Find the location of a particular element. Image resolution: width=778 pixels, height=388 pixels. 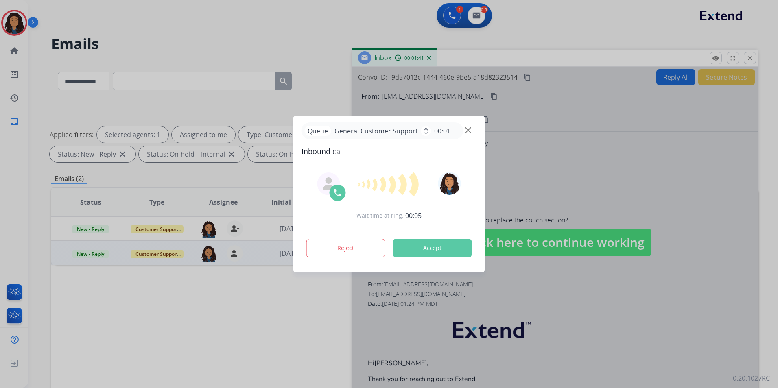

img: avatar is located at coordinates (449, 184).